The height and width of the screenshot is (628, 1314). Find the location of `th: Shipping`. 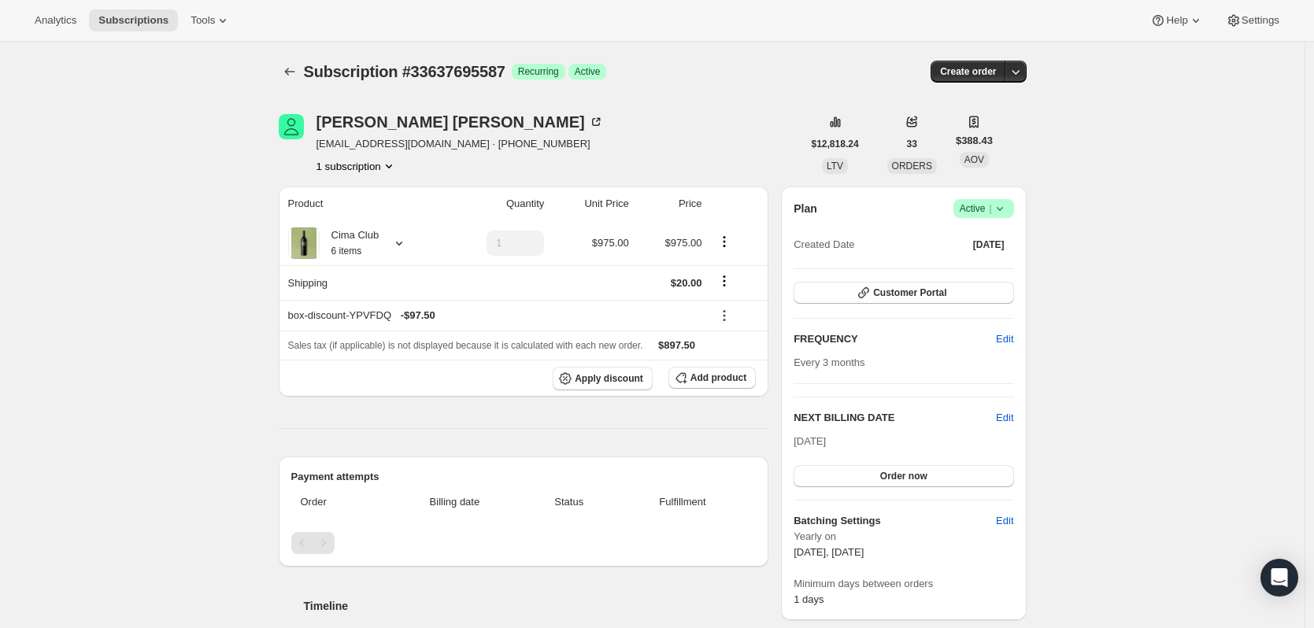

th: Shipping is located at coordinates (361, 283).